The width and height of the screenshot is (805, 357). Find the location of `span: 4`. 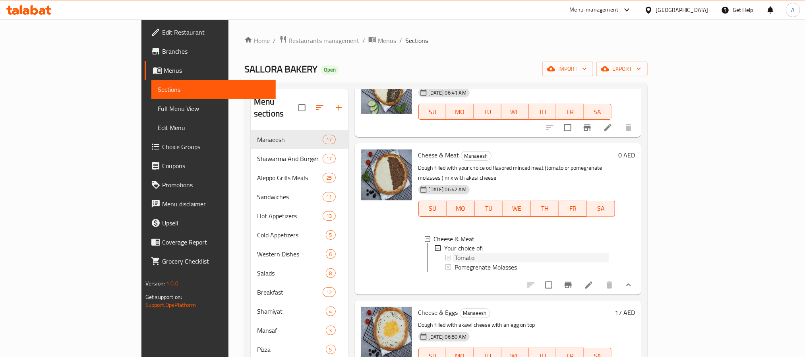

span: 4 is located at coordinates (330, 311).